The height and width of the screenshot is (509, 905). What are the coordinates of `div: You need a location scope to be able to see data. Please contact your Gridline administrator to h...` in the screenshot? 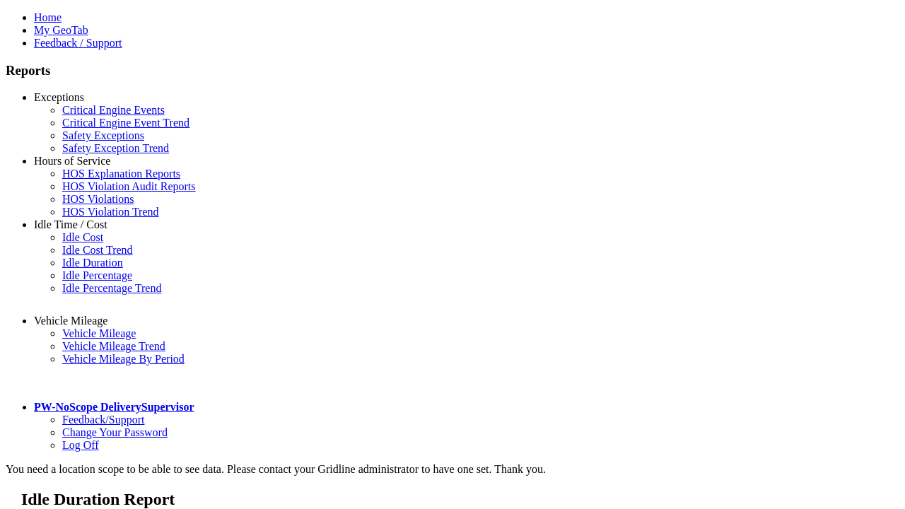 It's located at (453, 470).